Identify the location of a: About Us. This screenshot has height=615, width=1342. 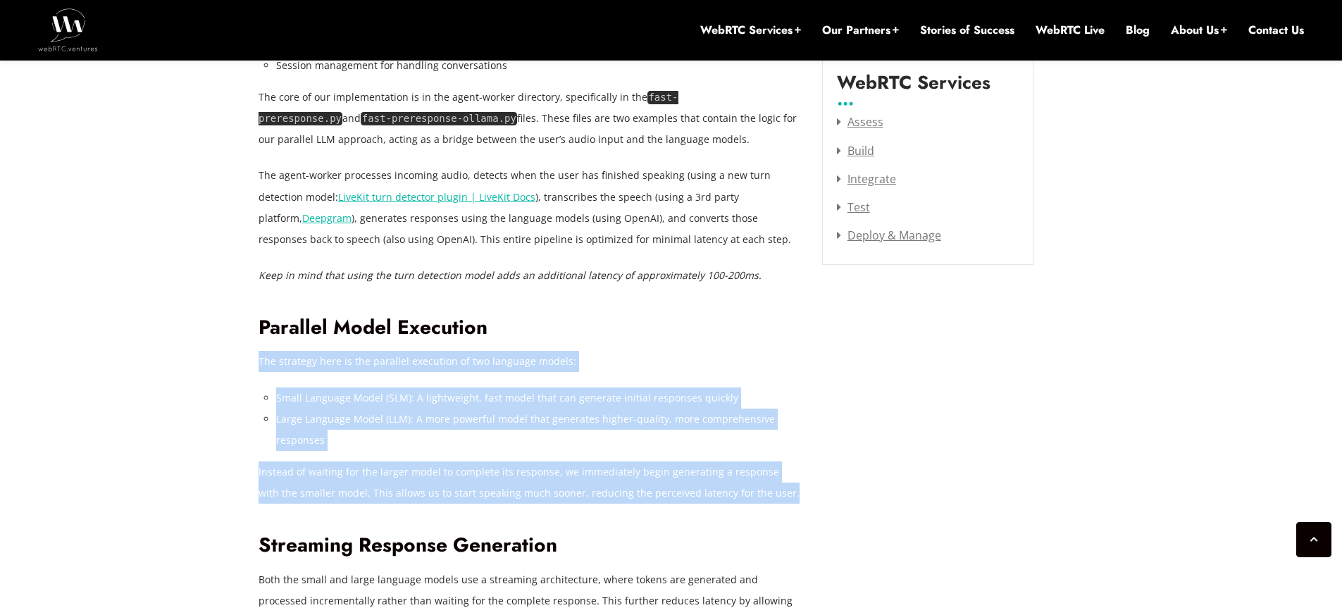
(1199, 30).